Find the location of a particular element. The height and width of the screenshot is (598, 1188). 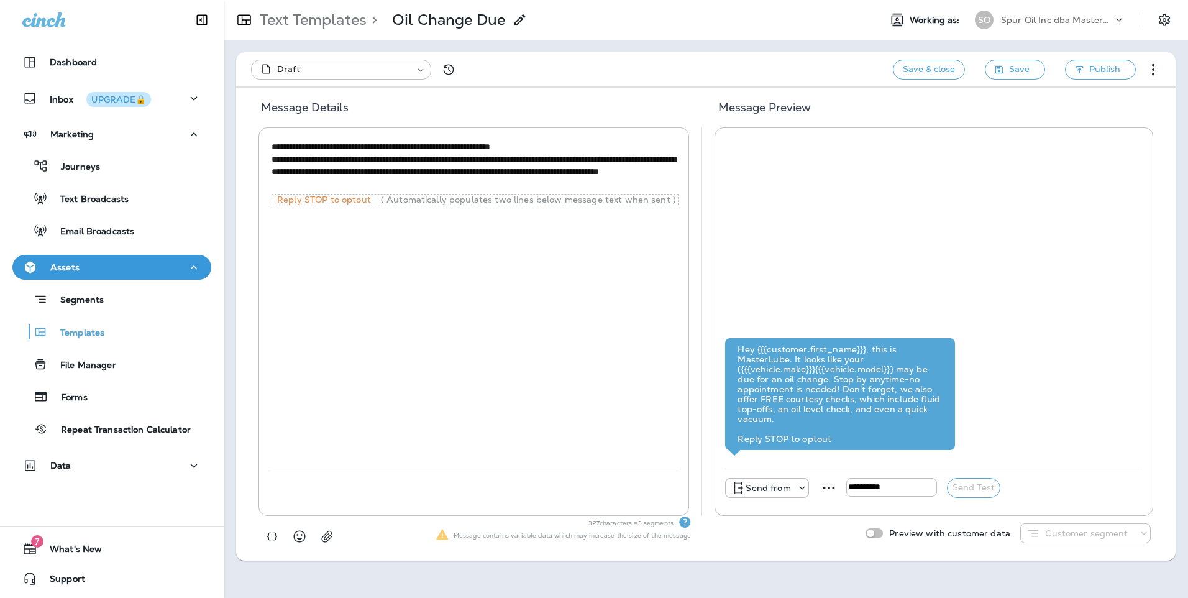

div: Hey {{{customer.first_name}}}, this is MasterLube. It looks like your ({{{vehicle.make}}}{{{vehic... is located at coordinates (840, 394).